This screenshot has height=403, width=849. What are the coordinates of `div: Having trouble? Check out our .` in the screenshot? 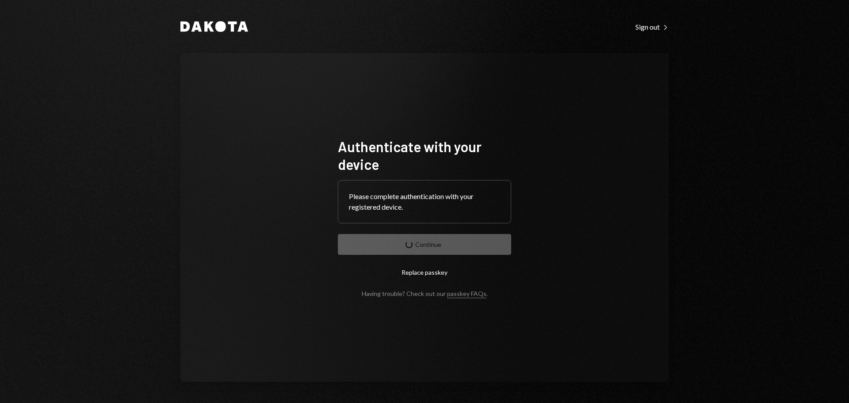 It's located at (424, 293).